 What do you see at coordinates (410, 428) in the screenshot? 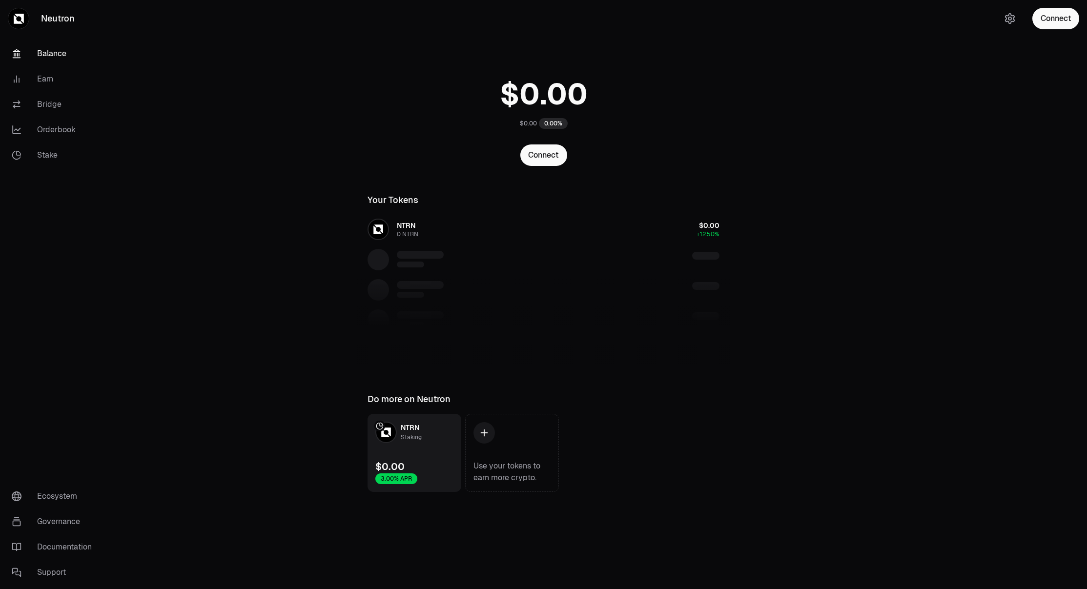
I see `span: NTRN` at bounding box center [410, 428].